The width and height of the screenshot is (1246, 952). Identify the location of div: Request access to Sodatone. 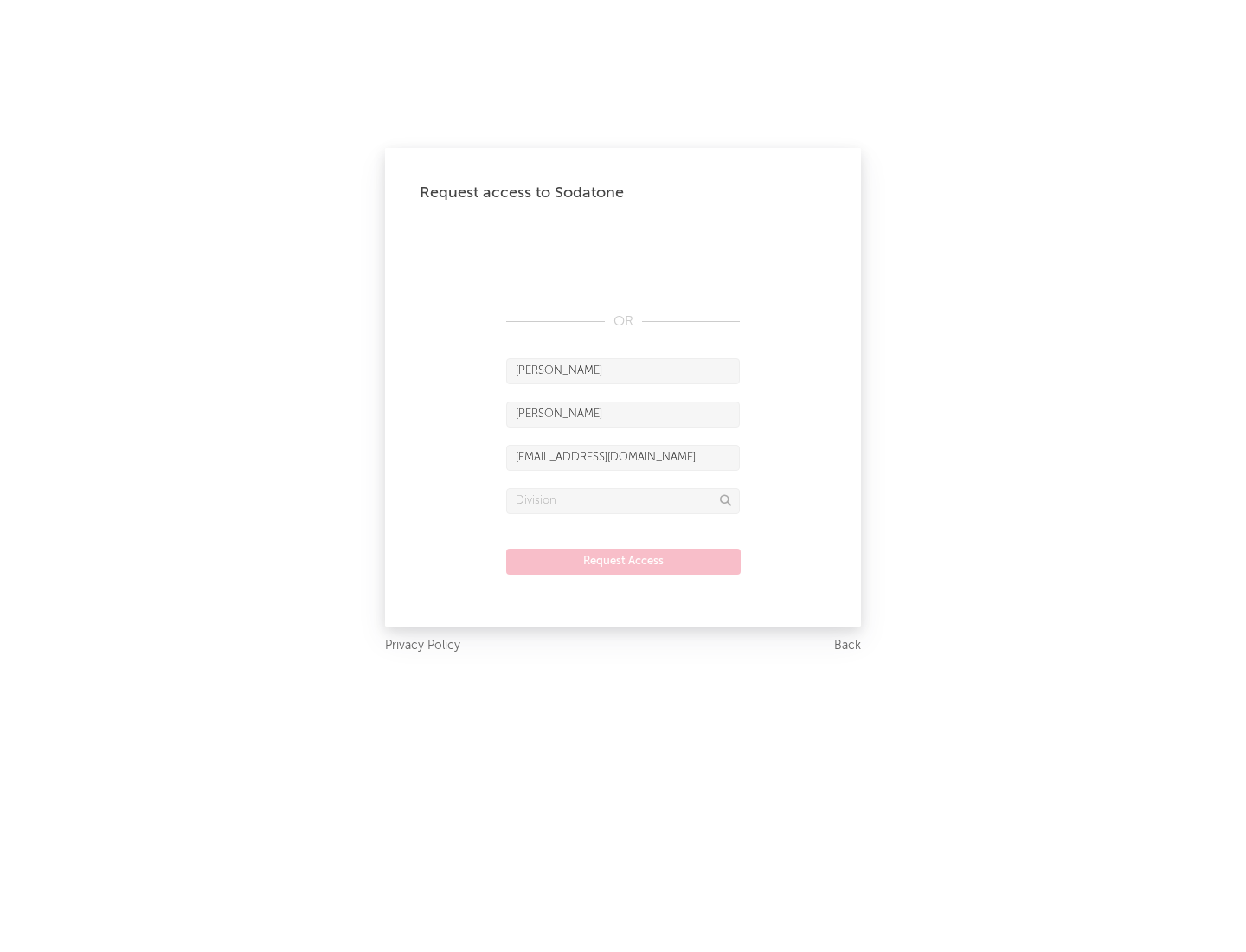
(623, 193).